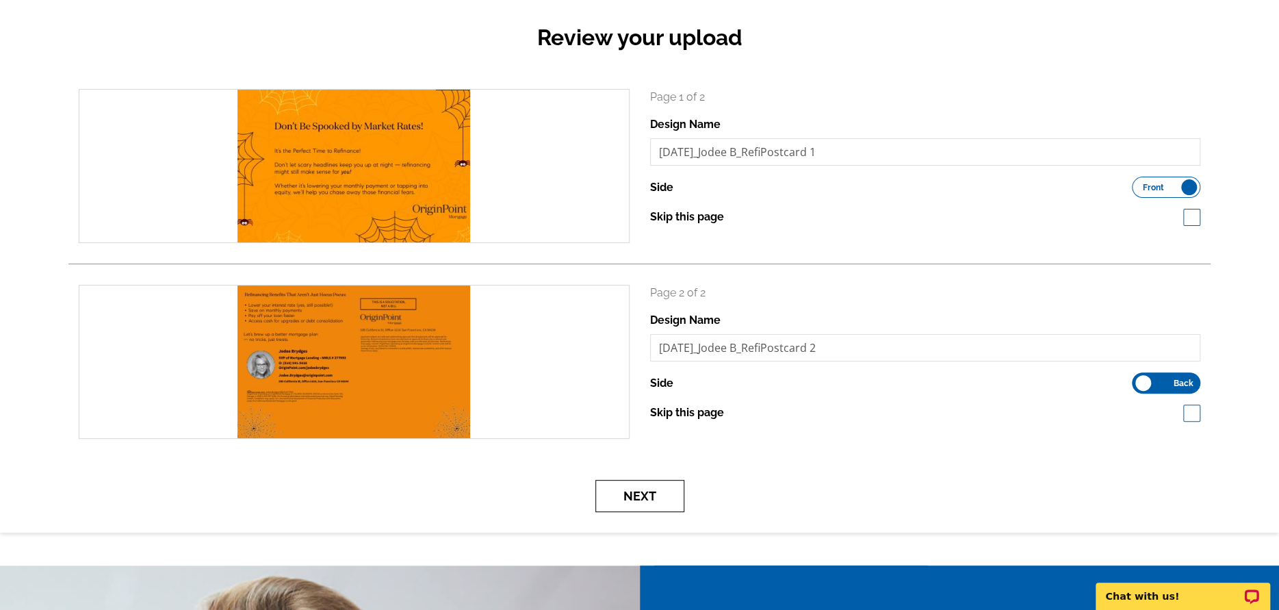 The height and width of the screenshot is (610, 1279). What do you see at coordinates (926, 293) in the screenshot?
I see `p: Page 2 of 2` at bounding box center [926, 293].